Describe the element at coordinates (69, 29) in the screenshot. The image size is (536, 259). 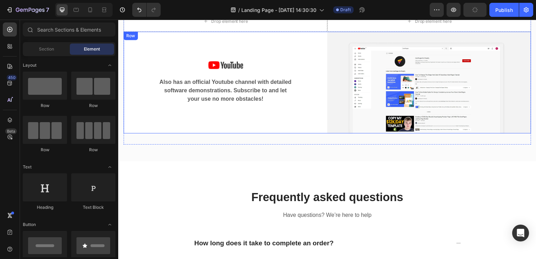
I see `input: Search Sections & Elements` at that location.